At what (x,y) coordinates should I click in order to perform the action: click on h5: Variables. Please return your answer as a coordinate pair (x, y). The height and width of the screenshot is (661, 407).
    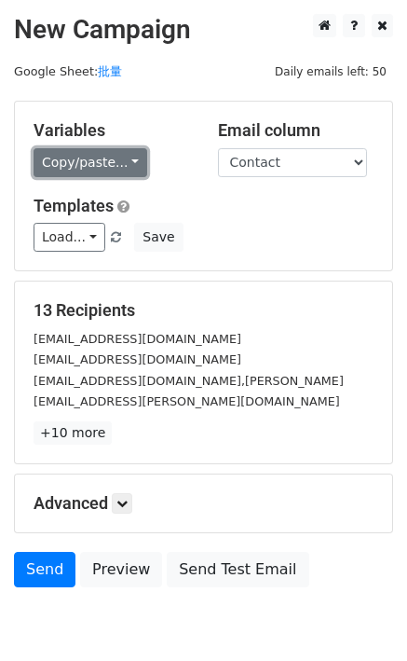
    Looking at the image, I should click on (112, 130).